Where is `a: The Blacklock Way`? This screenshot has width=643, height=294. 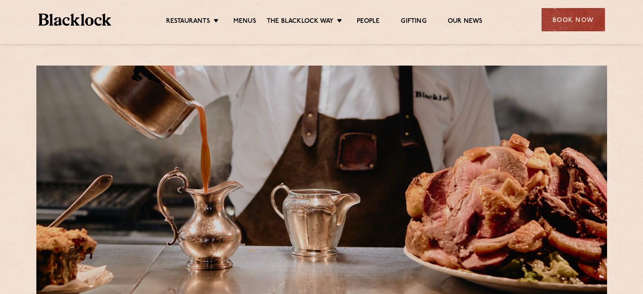
a: The Blacklock Way is located at coordinates (300, 22).